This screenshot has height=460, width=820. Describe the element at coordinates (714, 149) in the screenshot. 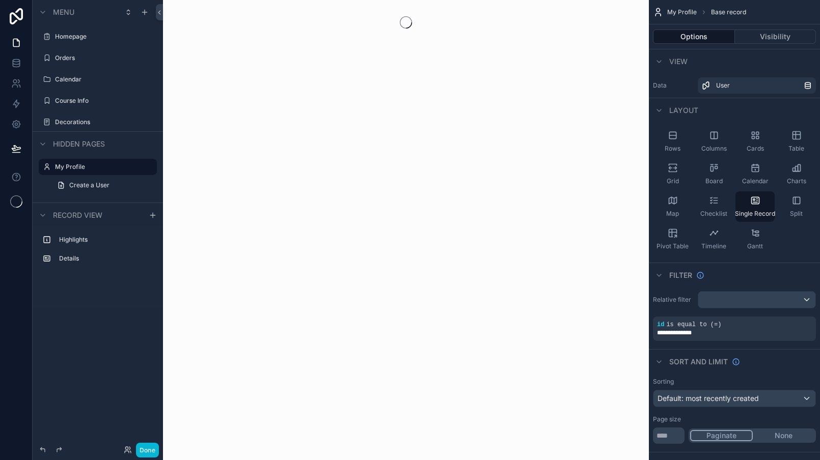

I see `span: Columns` at that location.